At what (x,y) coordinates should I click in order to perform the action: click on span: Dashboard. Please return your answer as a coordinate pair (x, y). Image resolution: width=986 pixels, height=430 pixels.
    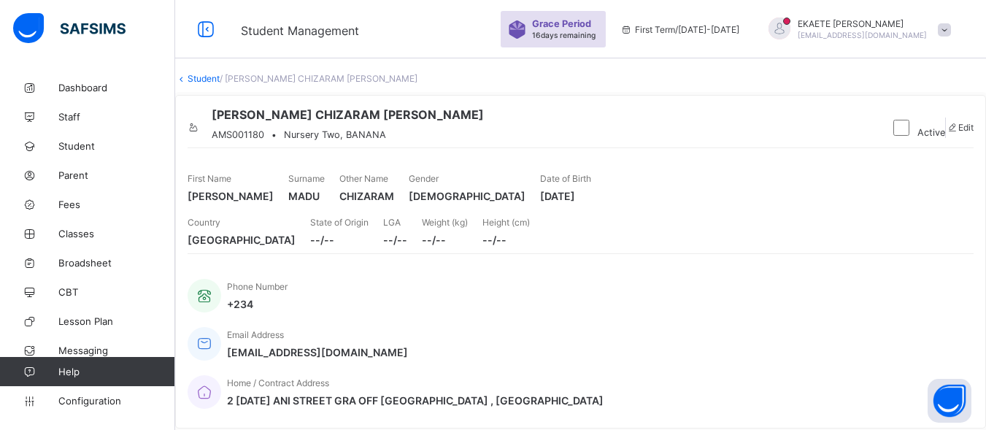
    Looking at the image, I should click on (117, 88).